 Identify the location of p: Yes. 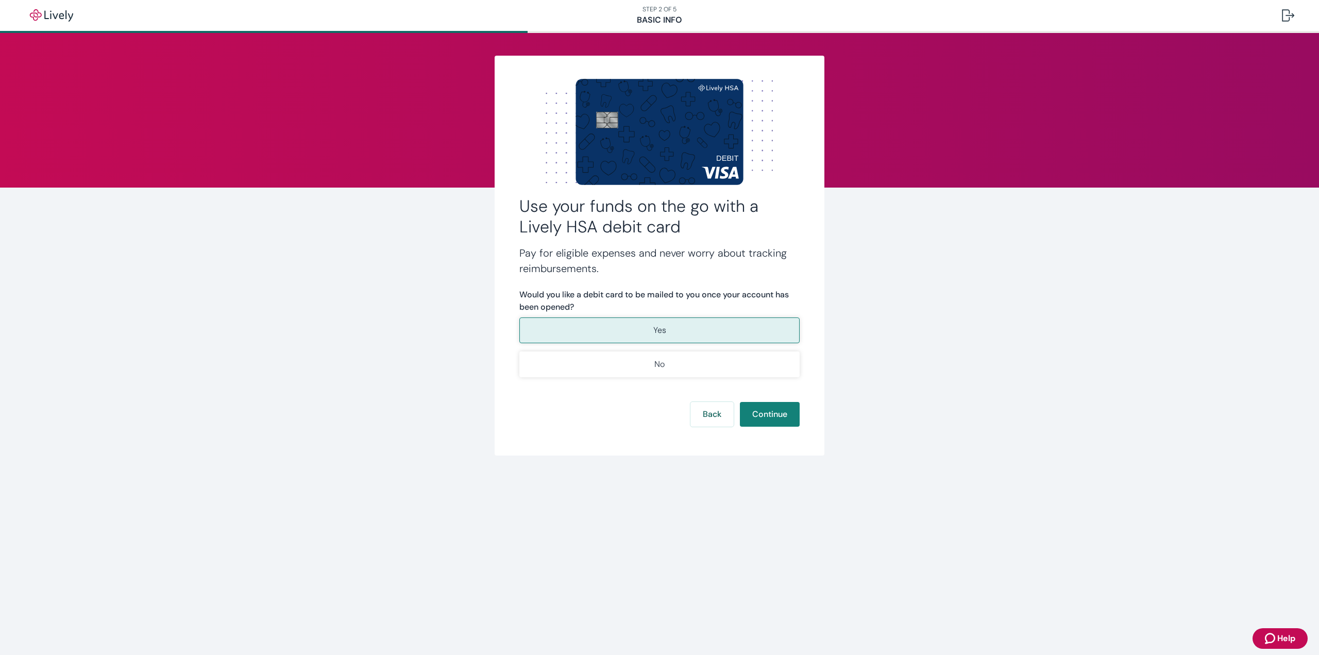
(660, 330).